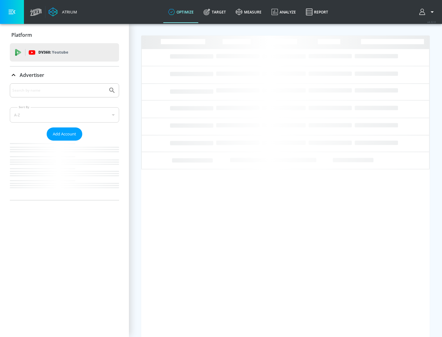 The image size is (442, 337). What do you see at coordinates (21, 35) in the screenshot?
I see `p: Platform` at bounding box center [21, 35].